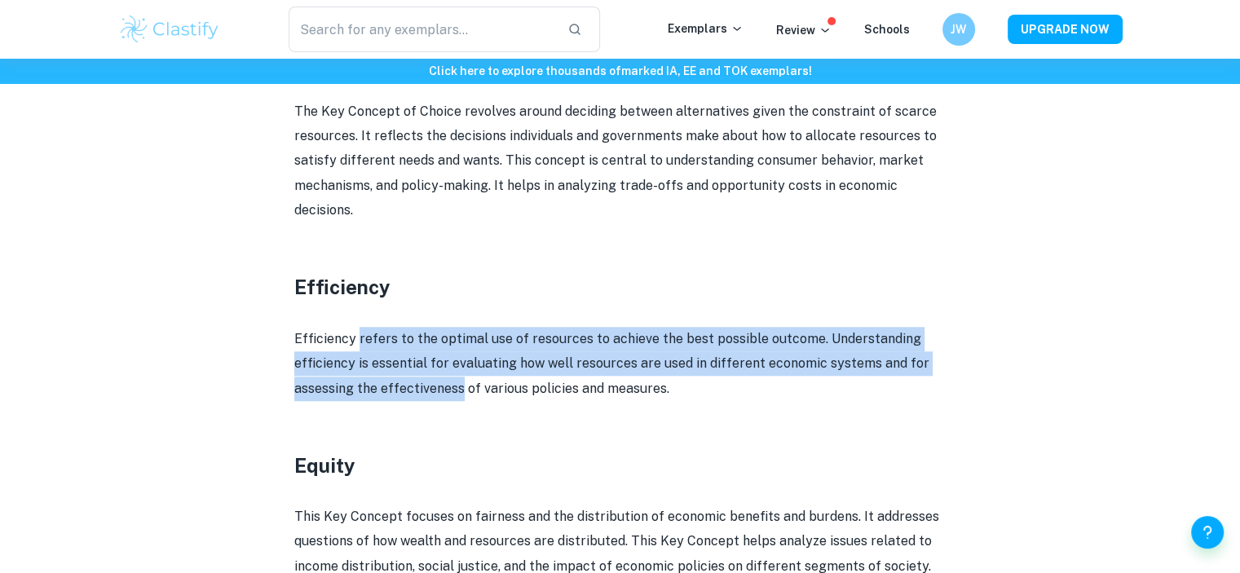 The width and height of the screenshot is (1240, 573). What do you see at coordinates (620, 287) in the screenshot?
I see `h3: Efficiency` at bounding box center [620, 287].